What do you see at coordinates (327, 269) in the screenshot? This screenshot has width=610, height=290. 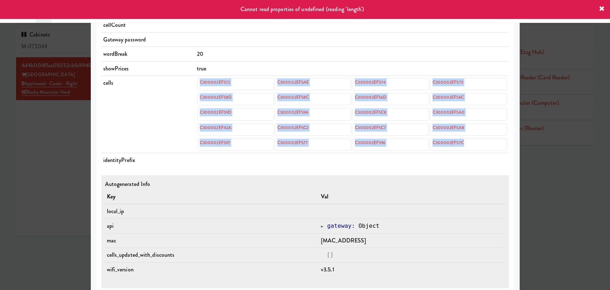 I see `span: v3.5.1` at bounding box center [327, 269].